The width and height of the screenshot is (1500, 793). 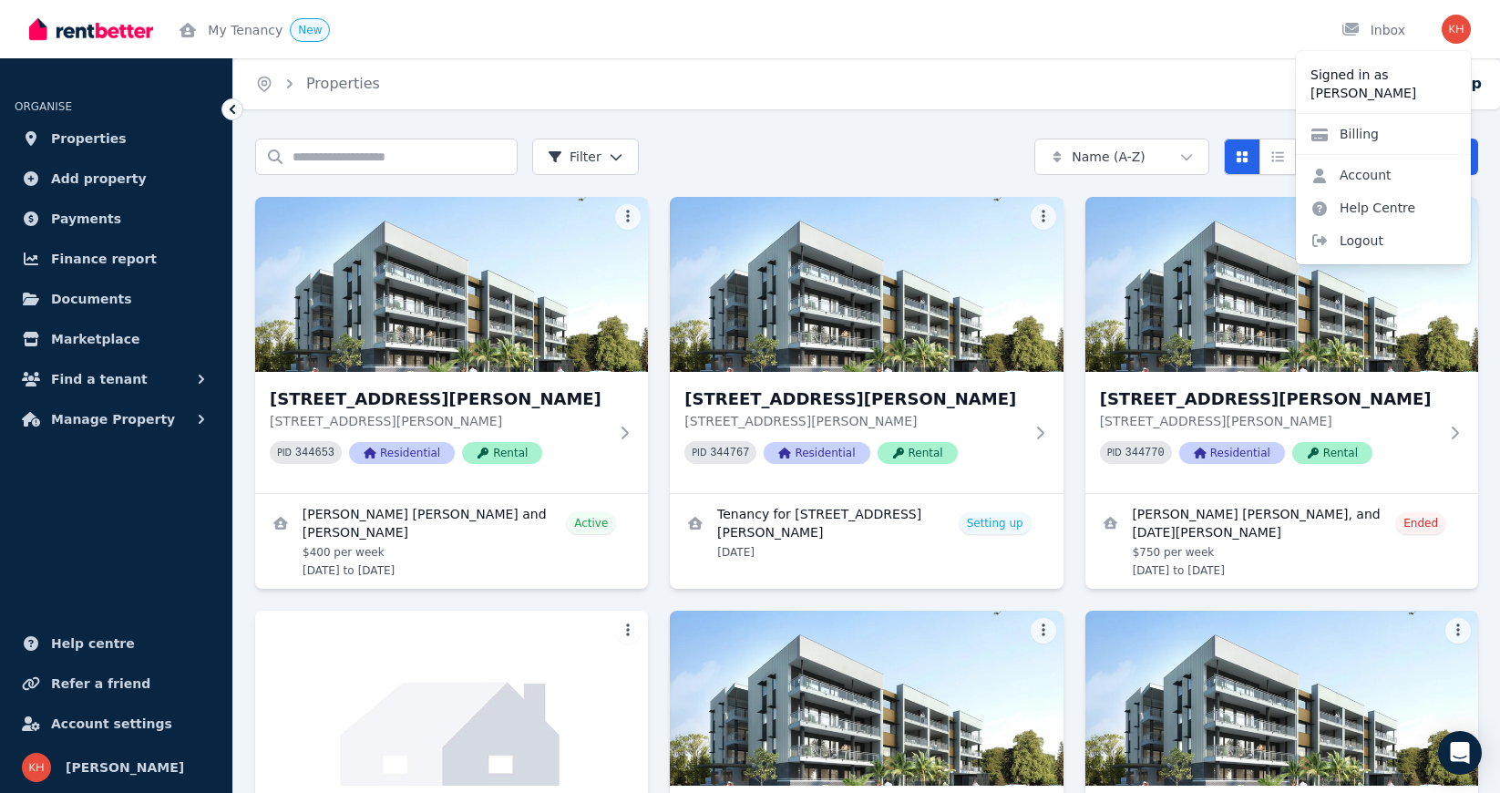 What do you see at coordinates (100, 683) in the screenshot?
I see `span: Refer a friend` at bounding box center [100, 683].